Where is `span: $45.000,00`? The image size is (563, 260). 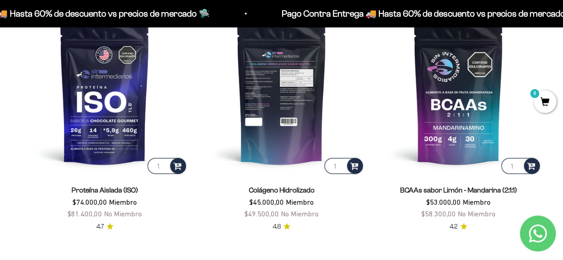 span: $45.000,00 is located at coordinates (266, 202).